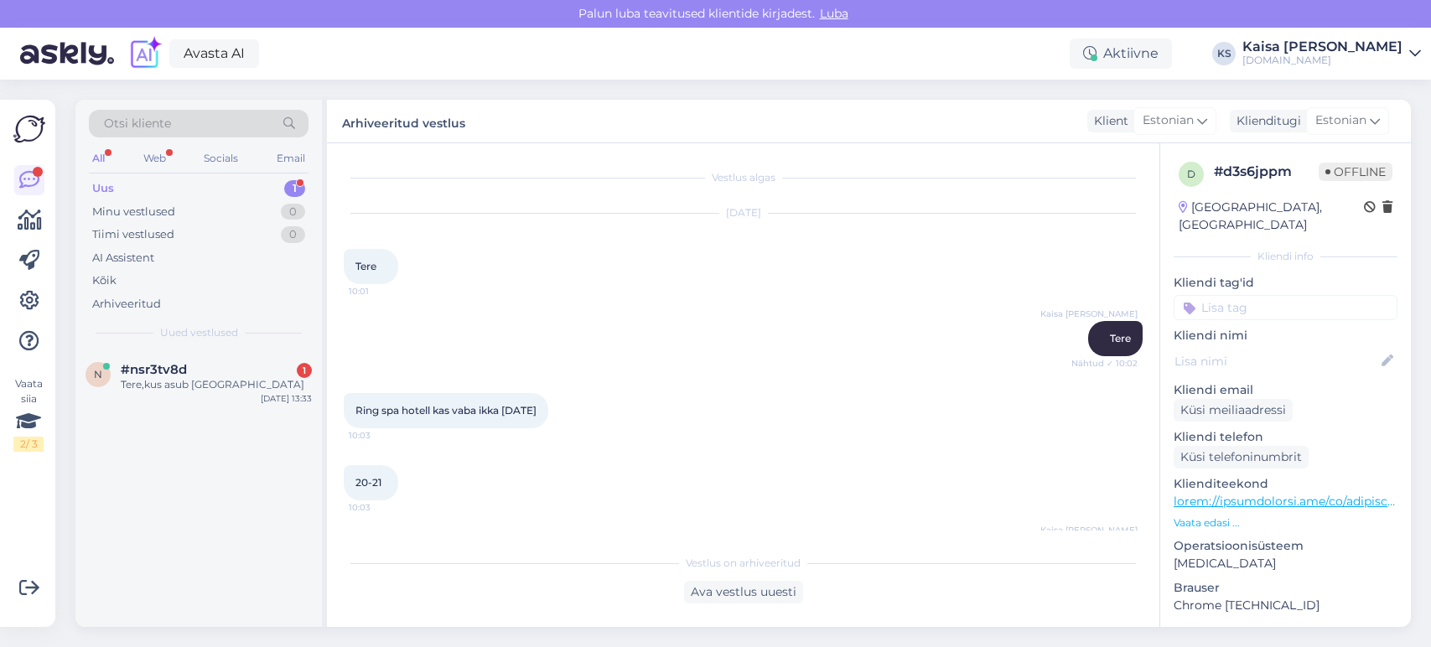  I want to click on img: Askly Logo, so click(29, 129).